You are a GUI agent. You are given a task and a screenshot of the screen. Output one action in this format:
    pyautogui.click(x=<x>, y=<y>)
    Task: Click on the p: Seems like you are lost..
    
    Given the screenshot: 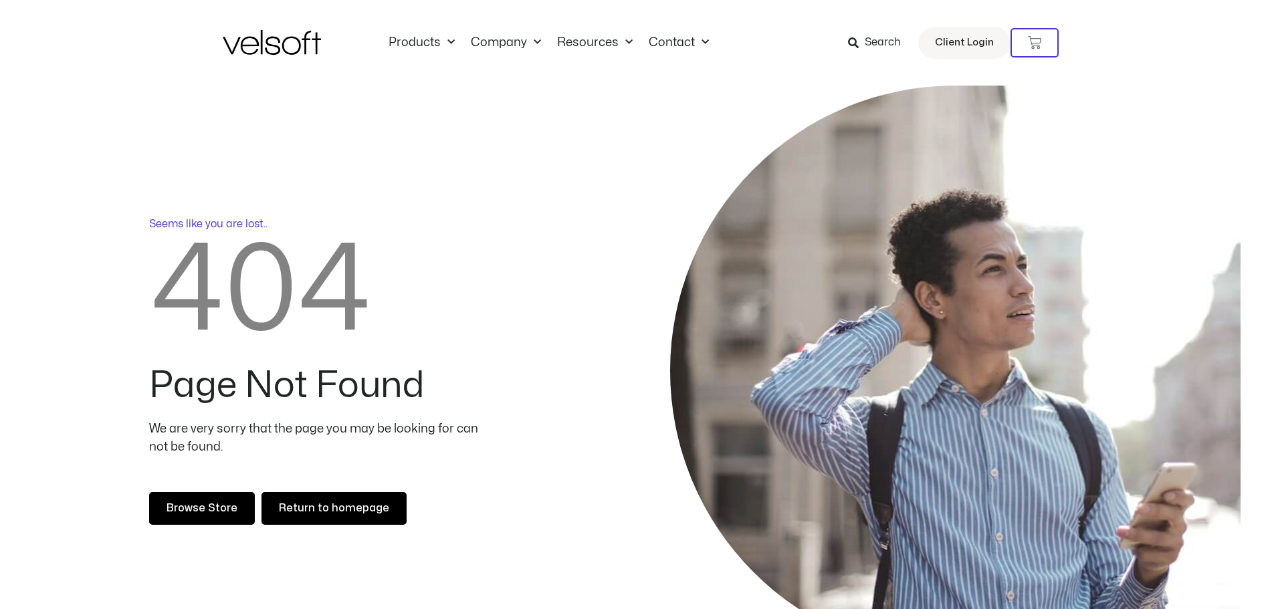 What is the action you would take?
    pyautogui.click(x=318, y=224)
    